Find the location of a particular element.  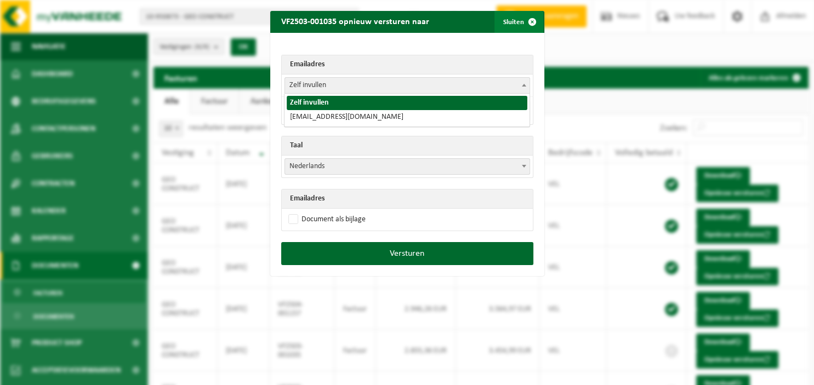

label: Document als bijlage is located at coordinates (326, 220).